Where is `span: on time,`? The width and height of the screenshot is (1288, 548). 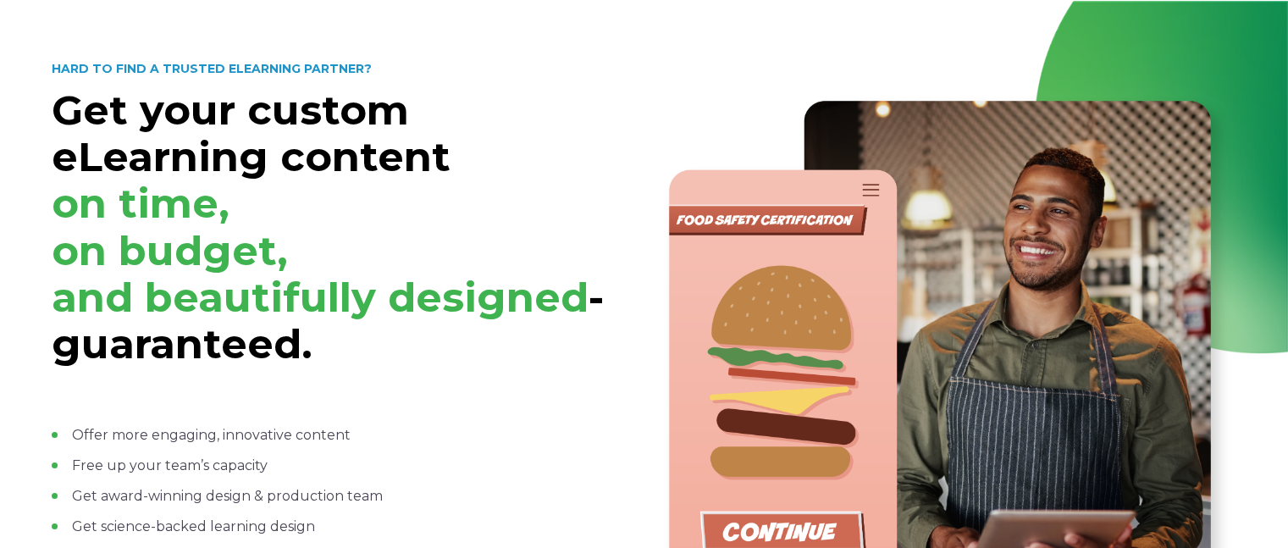
span: on time, is located at coordinates (141, 203).